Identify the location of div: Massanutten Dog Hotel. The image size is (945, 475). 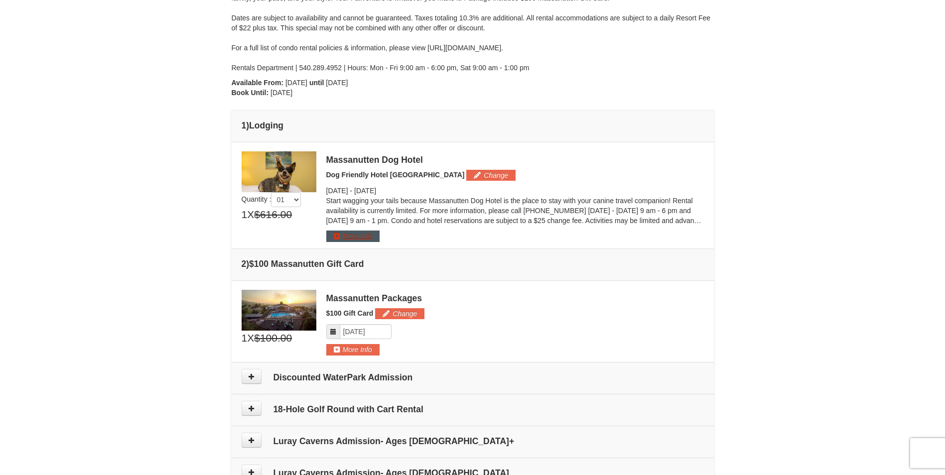
(515, 160).